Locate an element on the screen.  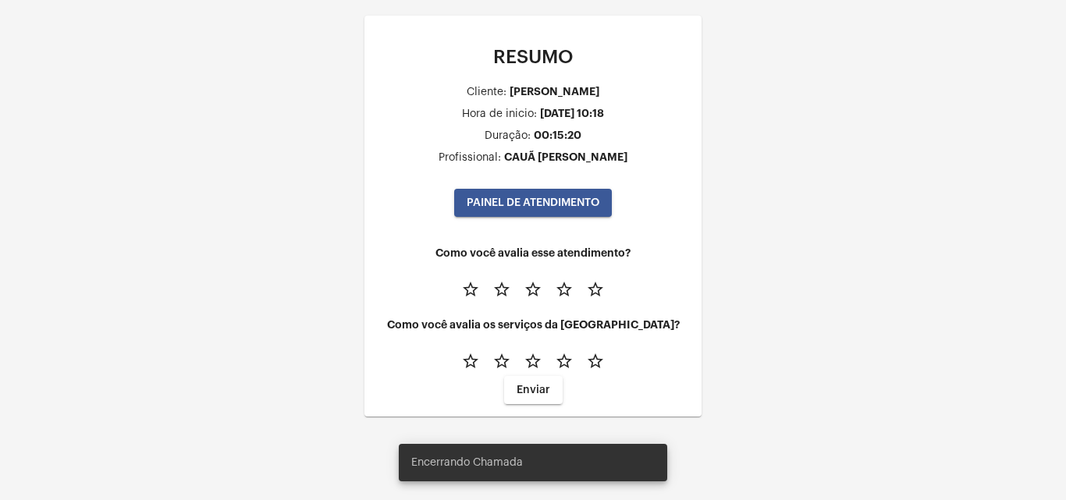
p: RESUMO is located at coordinates (533, 57).